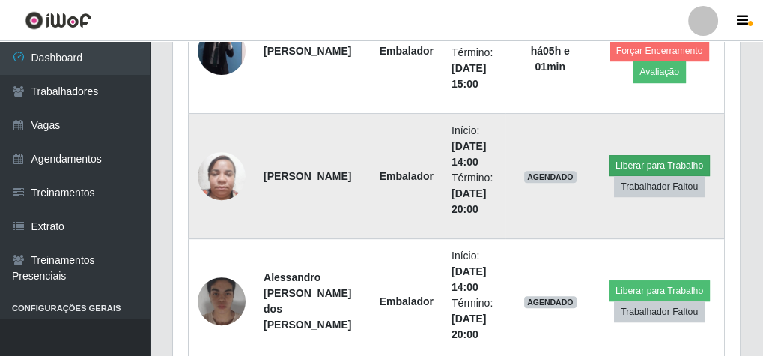  Describe the element at coordinates (222, 175) in the screenshot. I see `img: 1678404349838.jpeg` at that location.